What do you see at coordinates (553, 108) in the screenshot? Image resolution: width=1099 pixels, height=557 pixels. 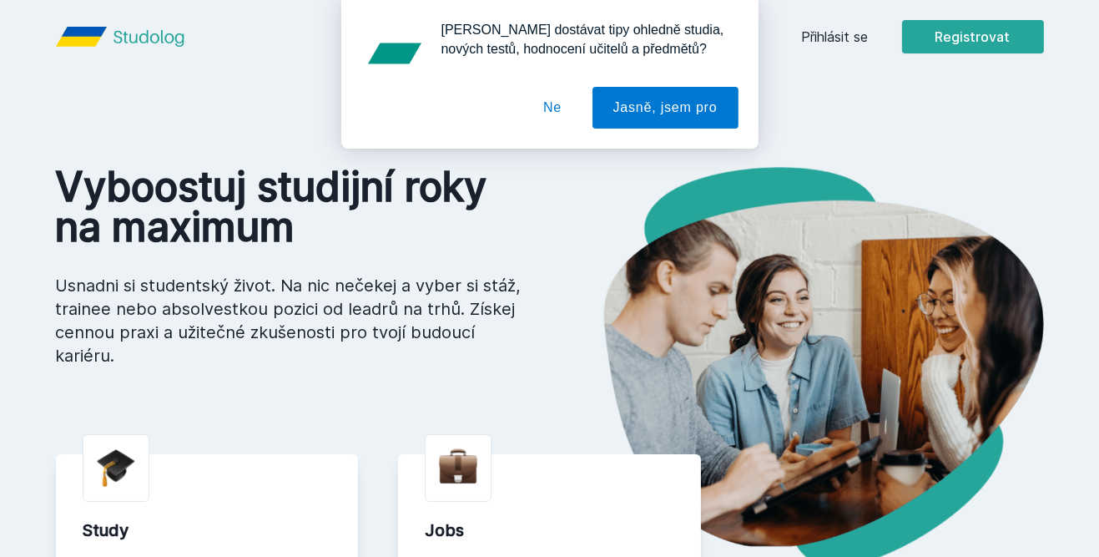 I see `button: Ne` at bounding box center [553, 108].